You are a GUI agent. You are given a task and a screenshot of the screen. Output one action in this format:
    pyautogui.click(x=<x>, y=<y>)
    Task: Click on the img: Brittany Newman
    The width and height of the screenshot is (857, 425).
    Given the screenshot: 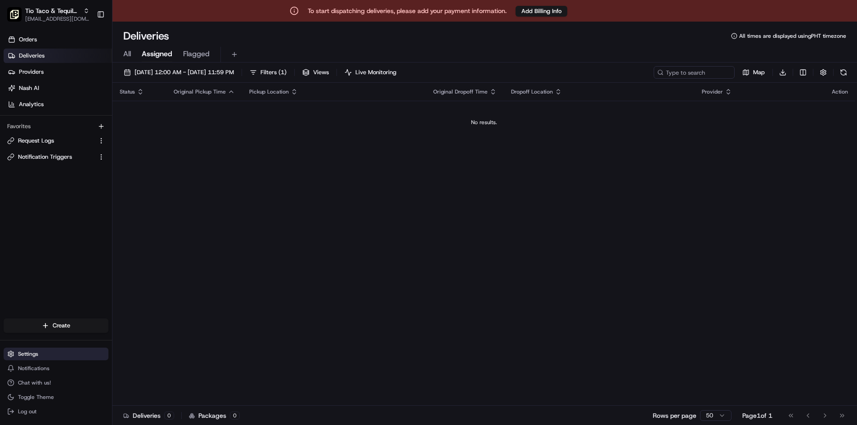 What is the action you would take?
    pyautogui.click(x=16, y=138)
    